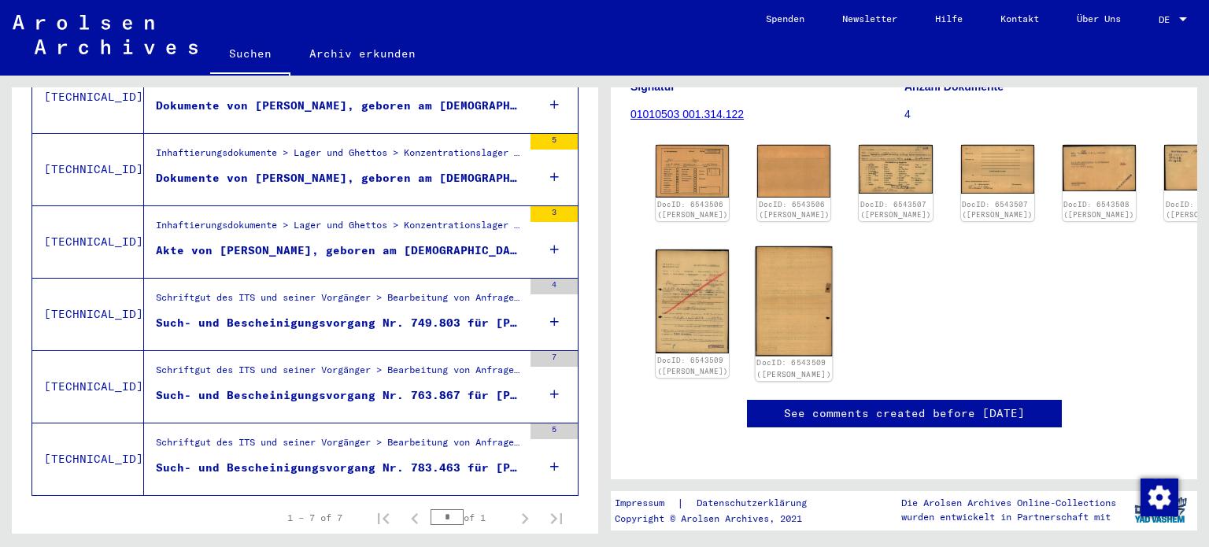  What do you see at coordinates (415, 518) in the screenshot?
I see `button: Previous page` at bounding box center [415, 518].